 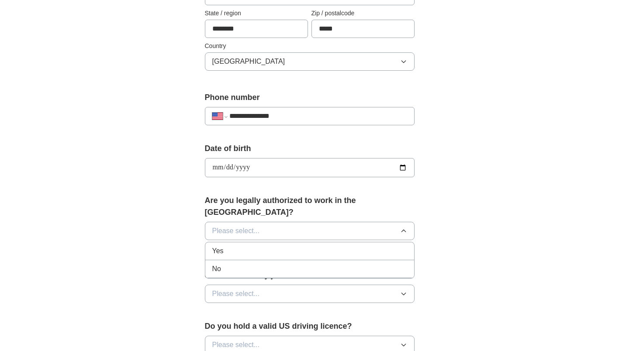 I want to click on span: No, so click(x=217, y=269).